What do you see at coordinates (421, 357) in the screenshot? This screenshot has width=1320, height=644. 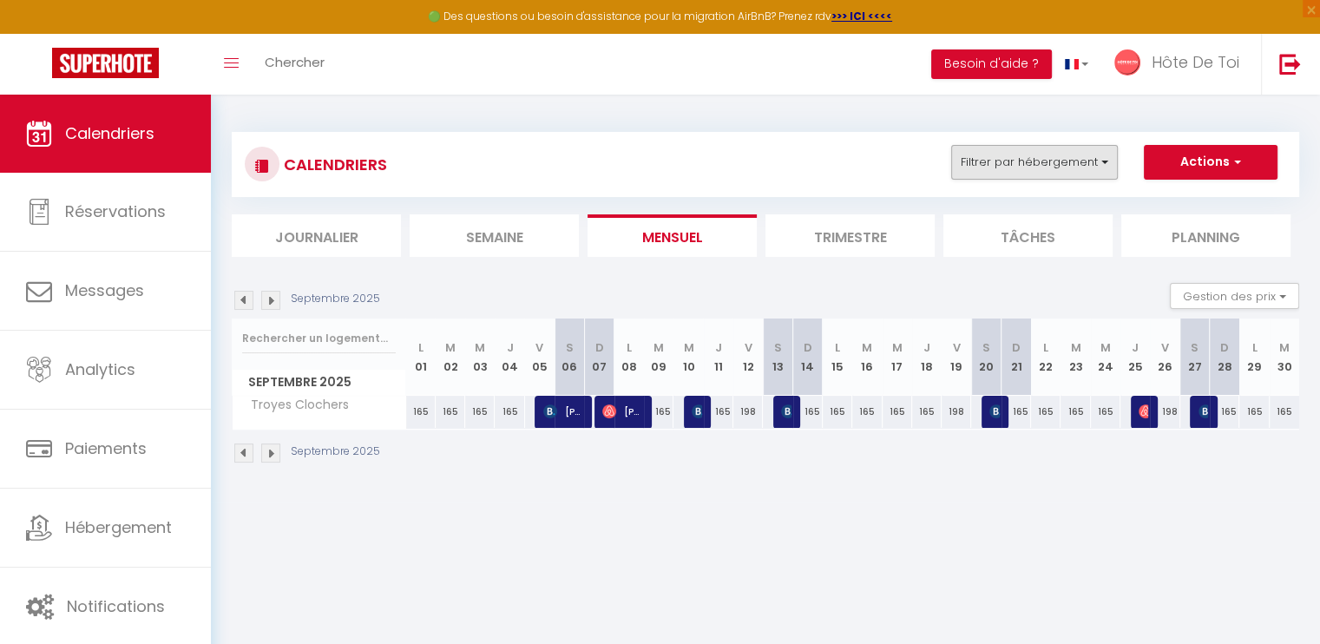 I see `th: 01` at bounding box center [421, 357].